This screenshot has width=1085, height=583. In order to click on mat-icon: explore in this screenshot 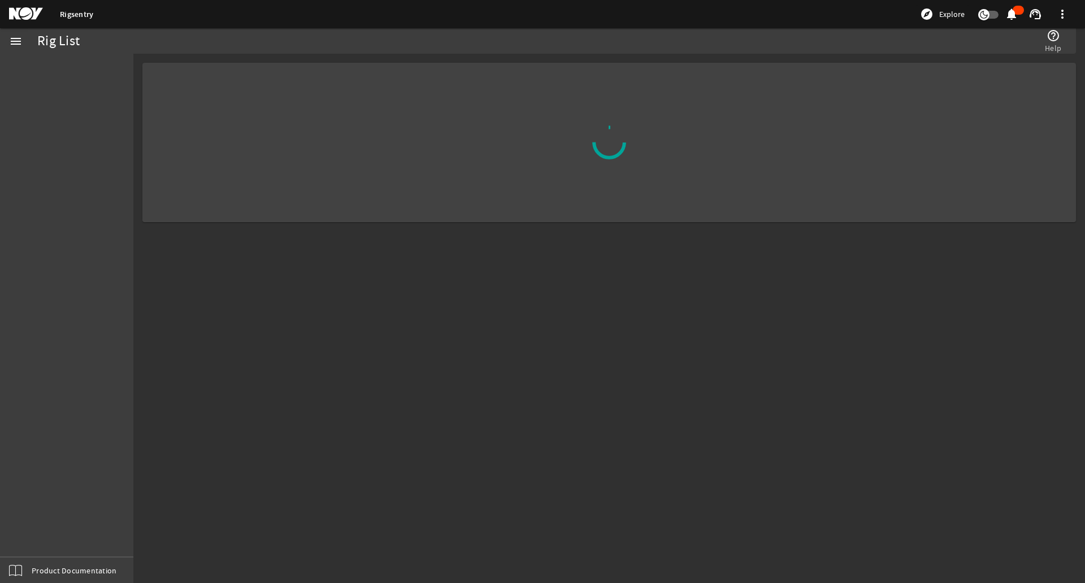, I will do `click(927, 14)`.